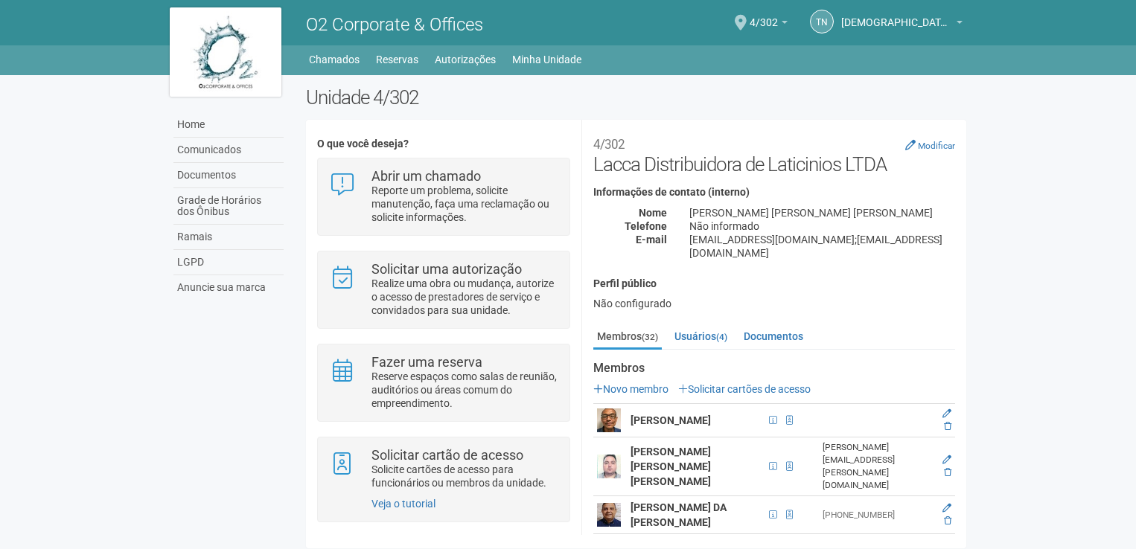 The image size is (1136, 549). Describe the element at coordinates (443, 469) in the screenshot. I see `a: Solicitar cartão de acesso Solicite cartões de acesso para funcionários ou membros da unidade.` at that location.